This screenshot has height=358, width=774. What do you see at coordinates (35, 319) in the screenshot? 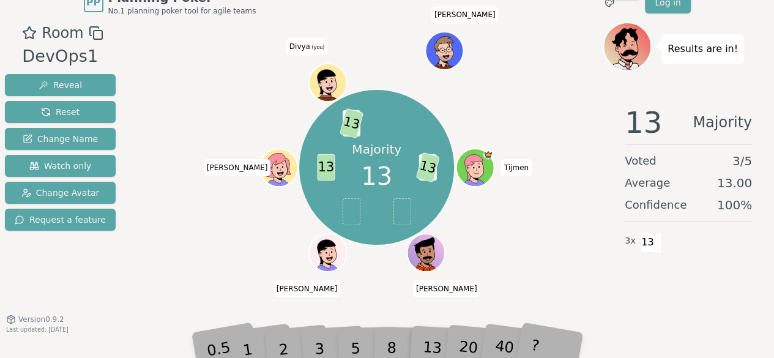
I see `button: Version0.9.2` at bounding box center [35, 319].